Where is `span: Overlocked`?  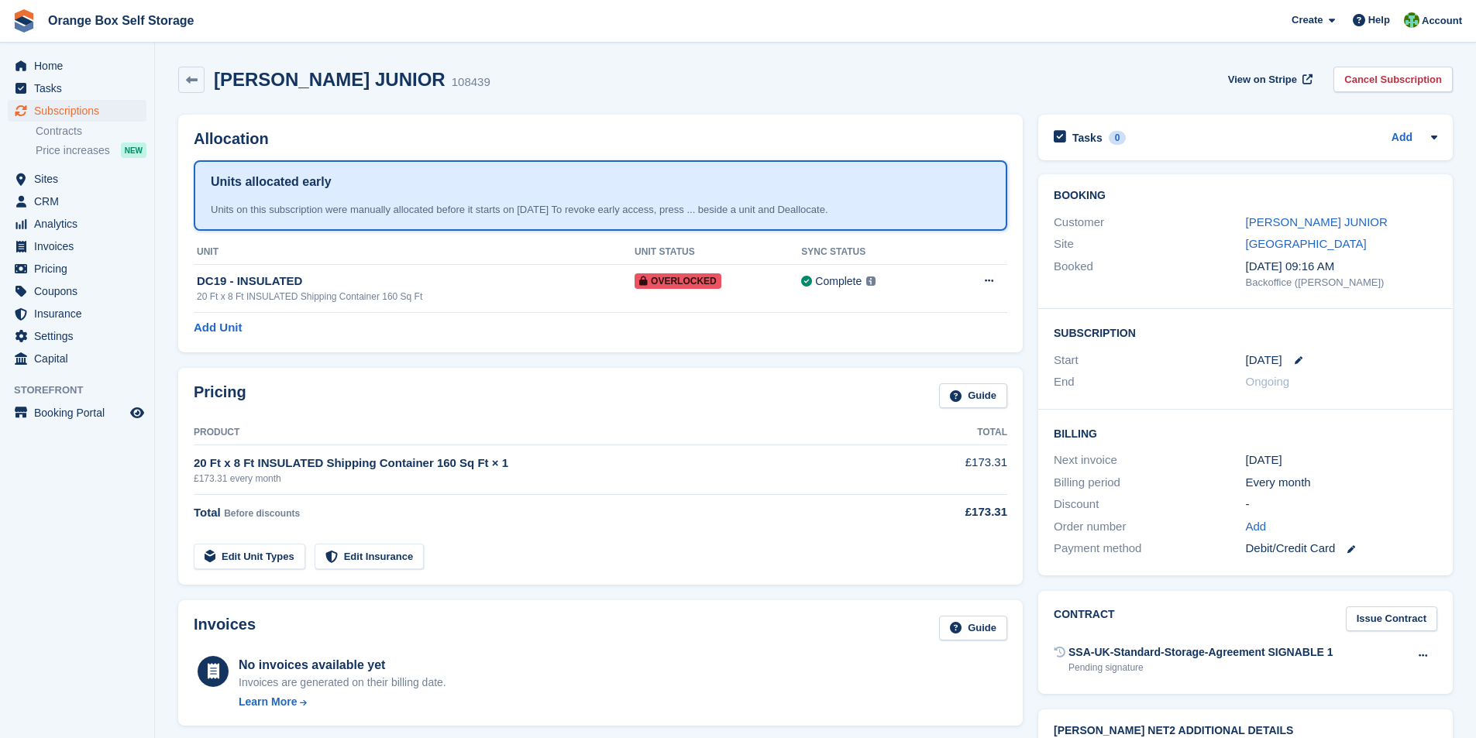 span: Overlocked is located at coordinates (678, 281).